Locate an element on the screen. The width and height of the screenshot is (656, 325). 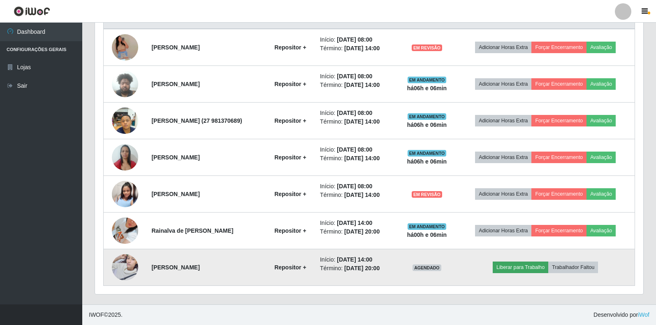
span: AGENDADO is located at coordinates (427, 268).